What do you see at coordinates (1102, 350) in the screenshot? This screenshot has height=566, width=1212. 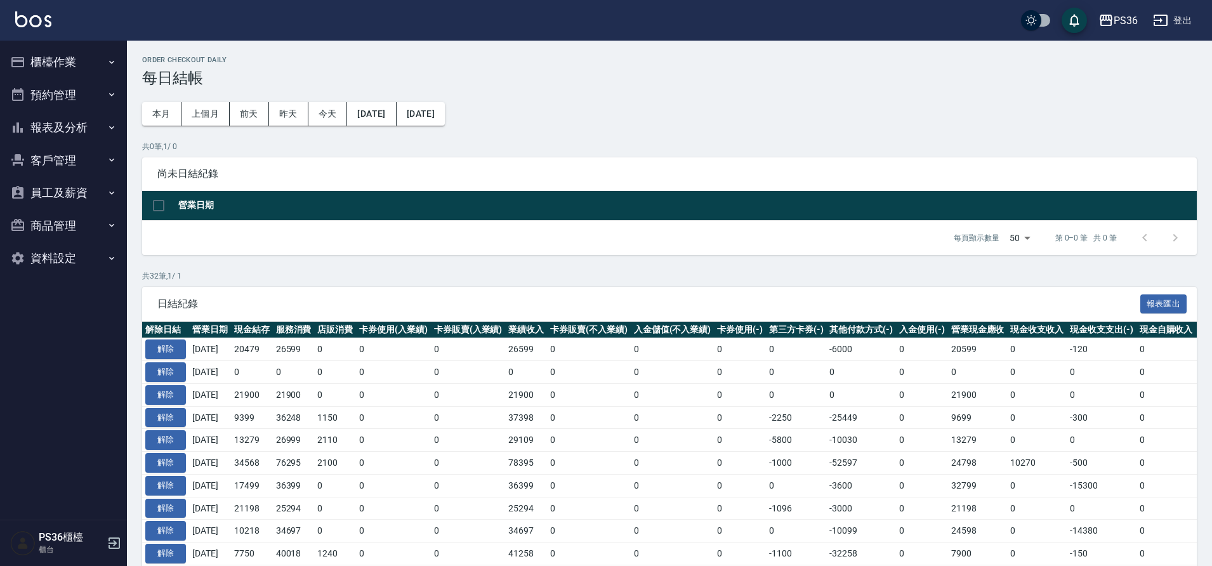 I see `td: -120` at bounding box center [1102, 350].